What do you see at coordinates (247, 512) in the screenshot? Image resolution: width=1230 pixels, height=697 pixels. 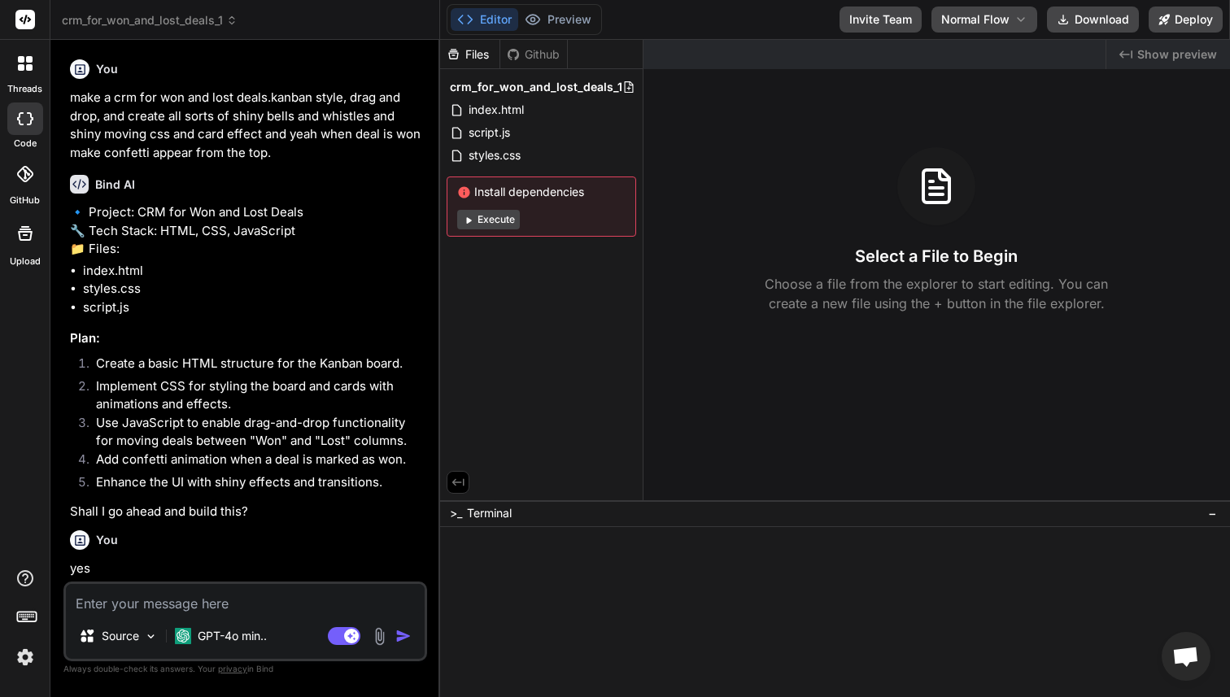 I see `p: Shall I go ahead and build this?` at bounding box center [247, 512].